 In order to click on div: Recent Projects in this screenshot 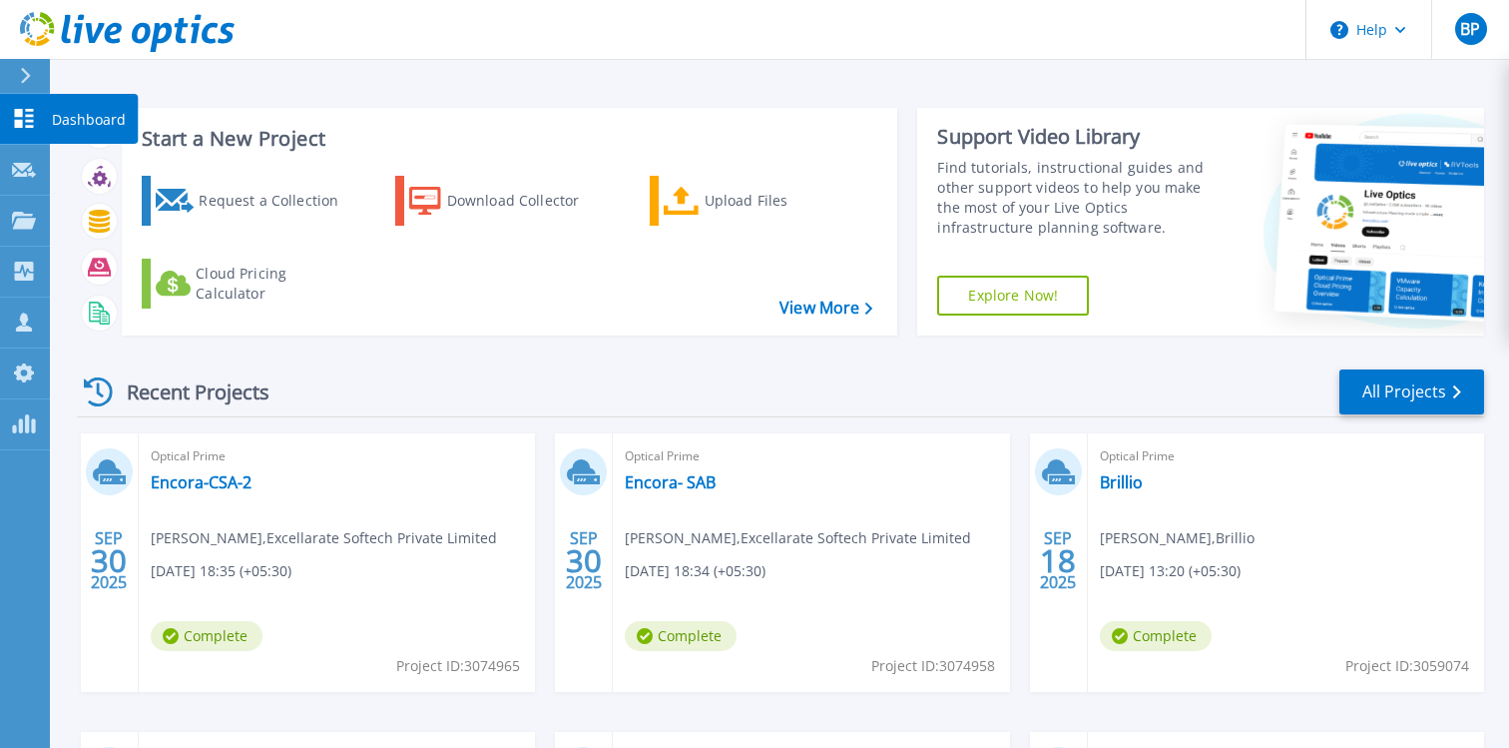, I will do `click(187, 391)`.